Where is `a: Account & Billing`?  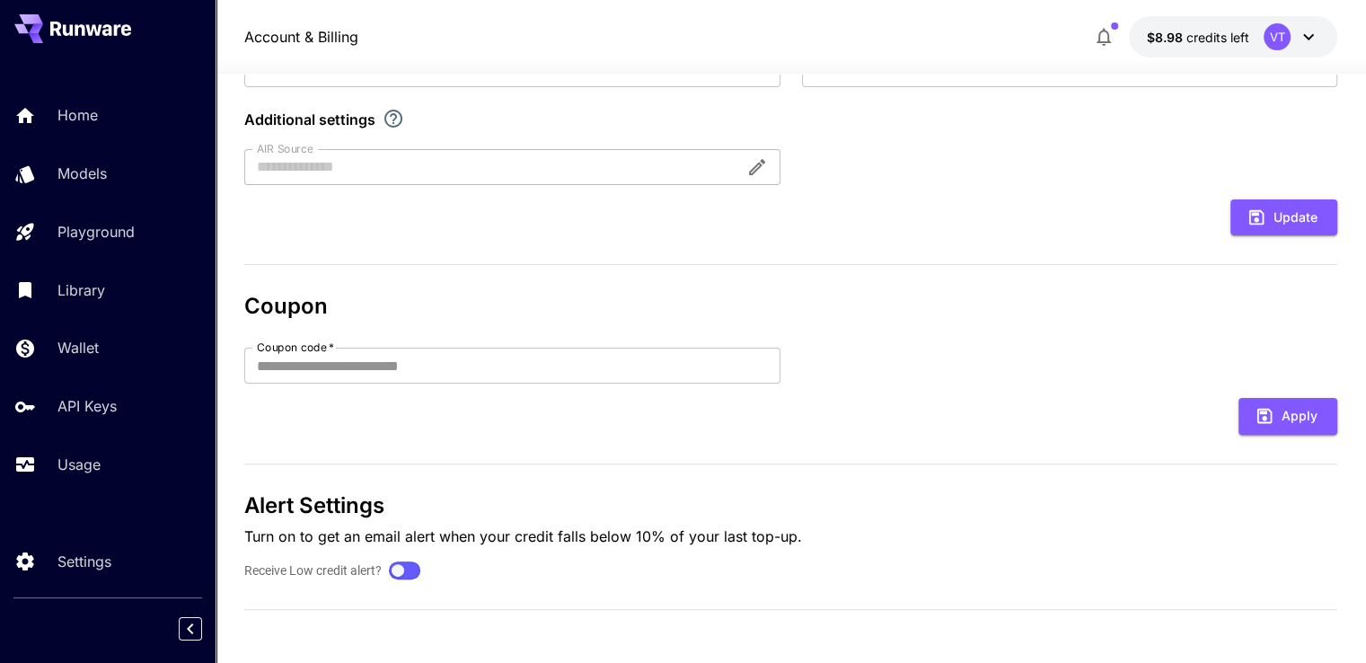
a: Account & Billing is located at coordinates (301, 37).